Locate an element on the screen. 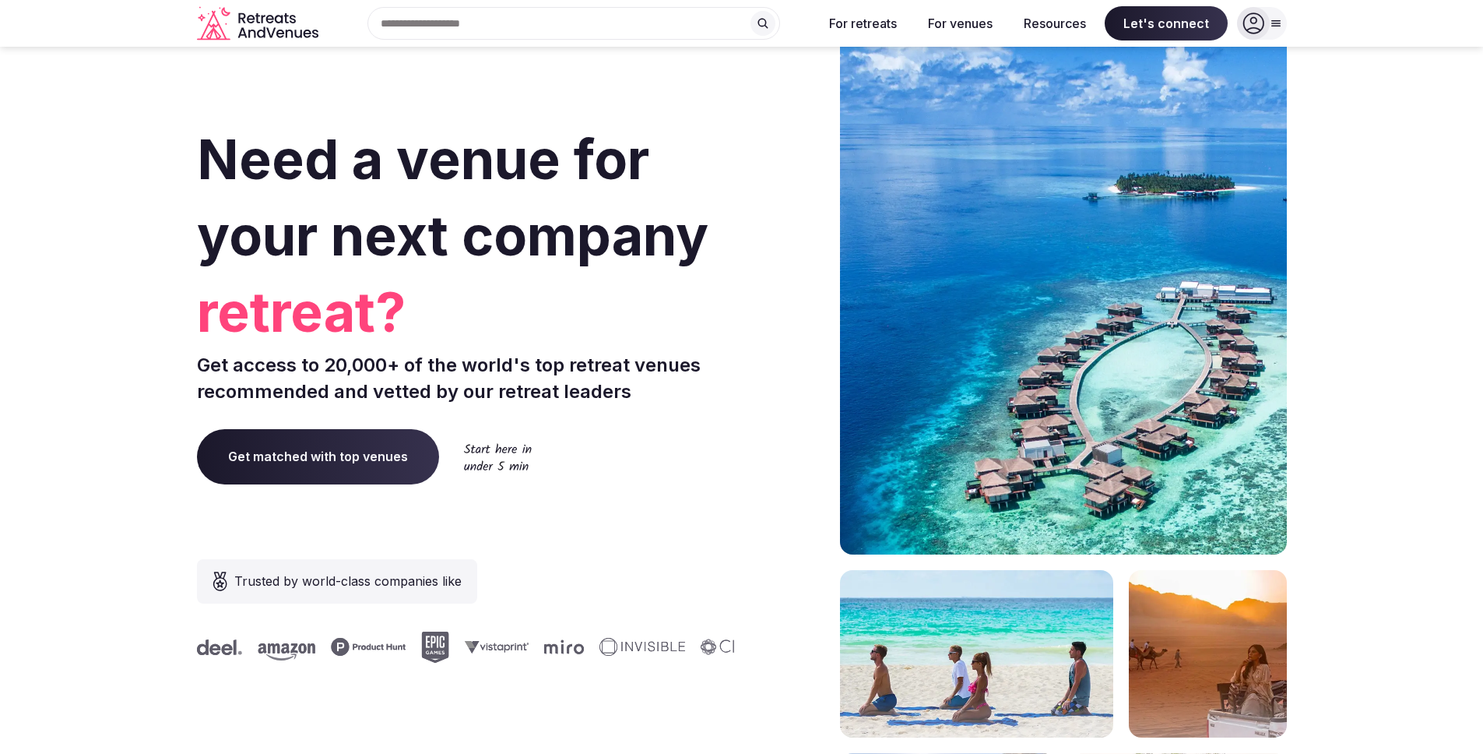  span: Need a venue for your next company is located at coordinates (452, 197).